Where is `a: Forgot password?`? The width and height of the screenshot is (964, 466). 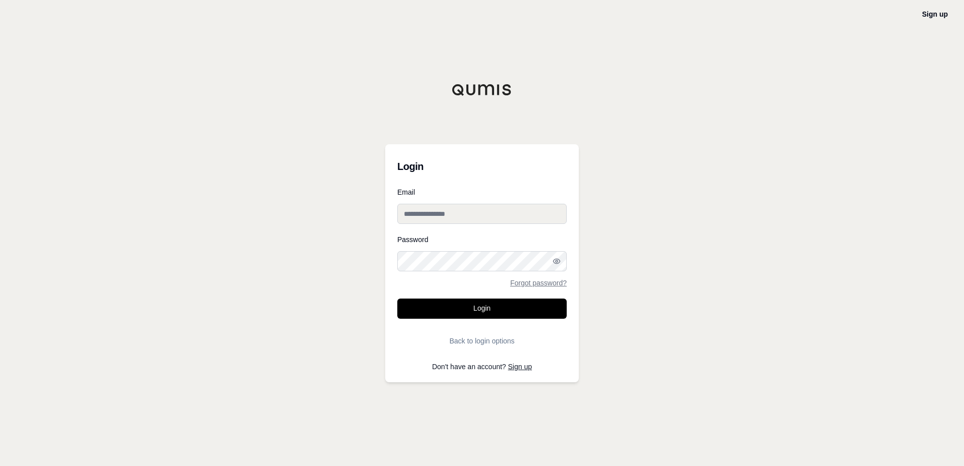
a: Forgot password? is located at coordinates (538, 283).